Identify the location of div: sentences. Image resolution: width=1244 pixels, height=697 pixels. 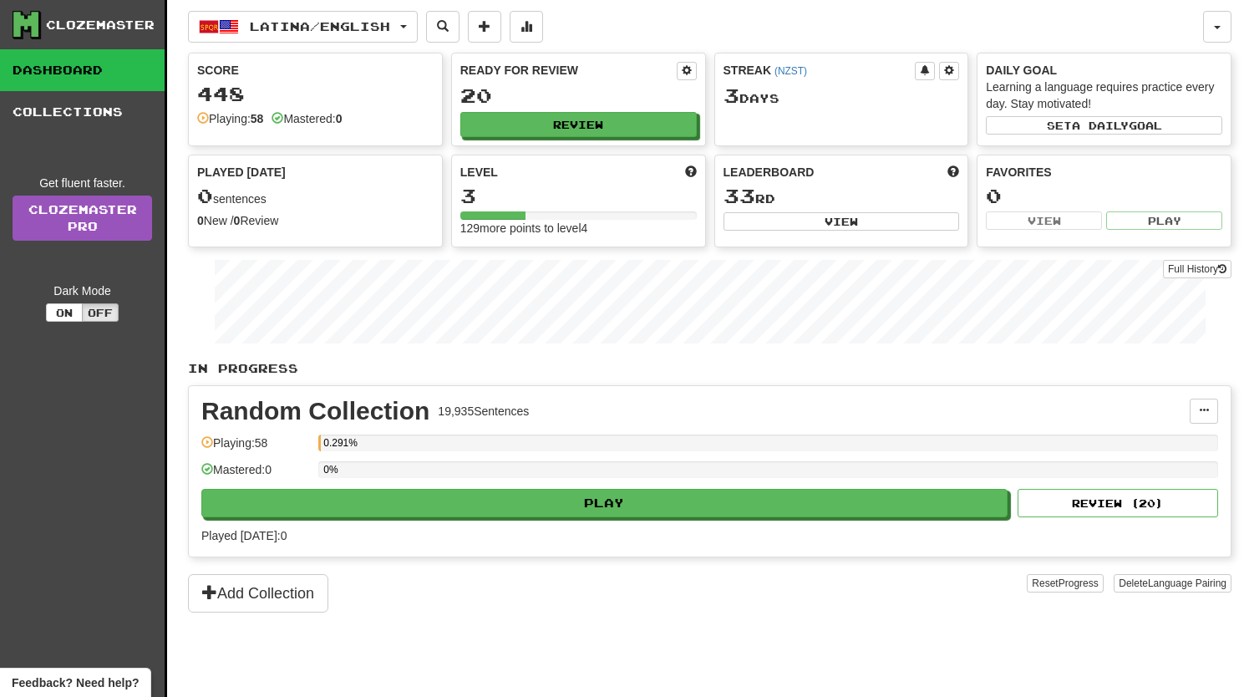
(315, 196).